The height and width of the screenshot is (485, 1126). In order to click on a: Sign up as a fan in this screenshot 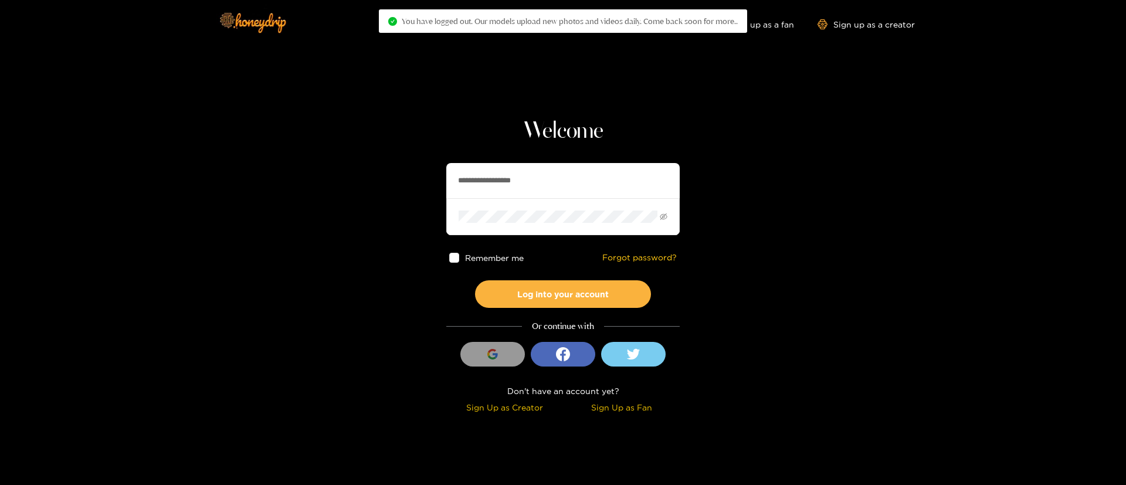, I will do `click(753, 24)`.